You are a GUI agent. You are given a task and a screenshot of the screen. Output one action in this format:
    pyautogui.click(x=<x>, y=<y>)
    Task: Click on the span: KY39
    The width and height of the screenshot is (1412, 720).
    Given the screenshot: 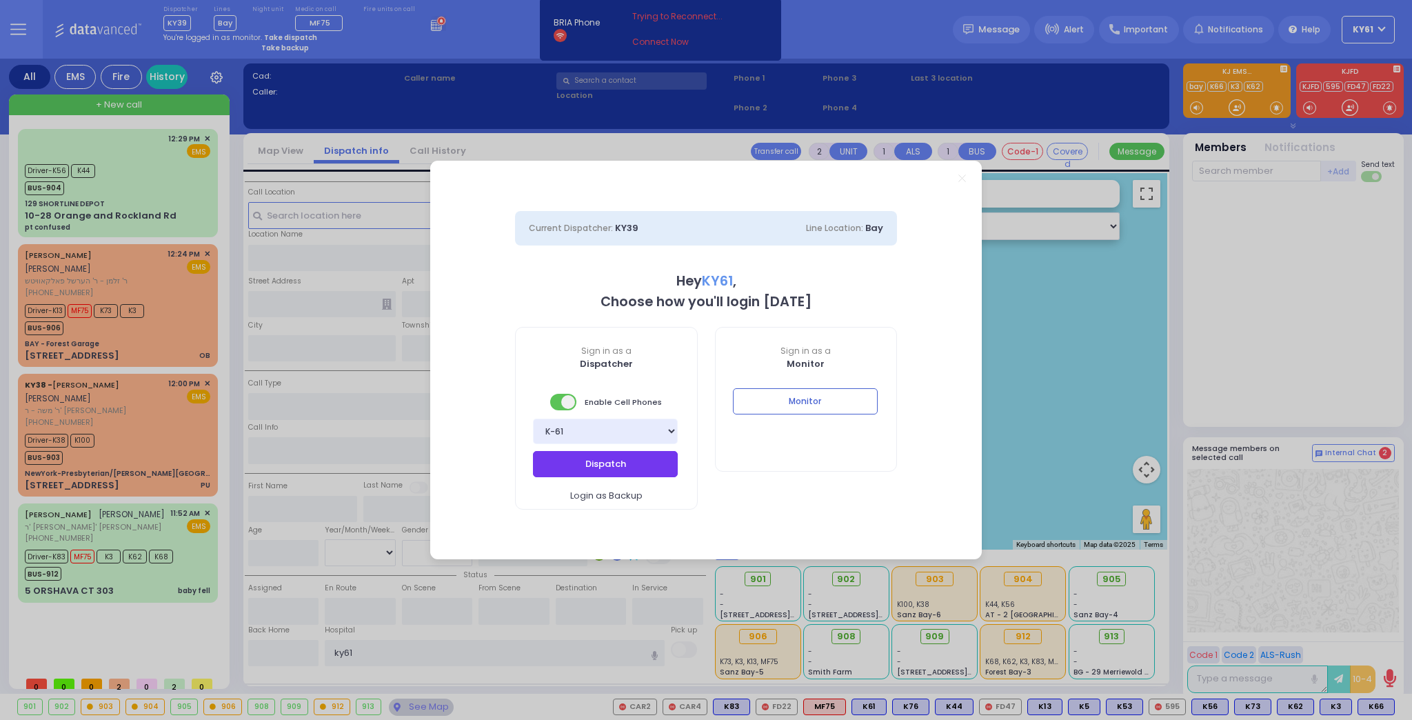 What is the action you would take?
    pyautogui.click(x=627, y=228)
    